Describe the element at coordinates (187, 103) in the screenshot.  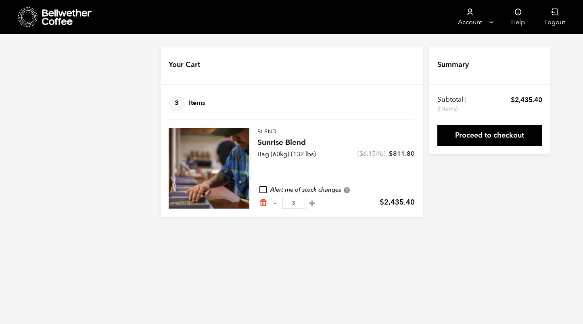
I see `h4: Items` at that location.